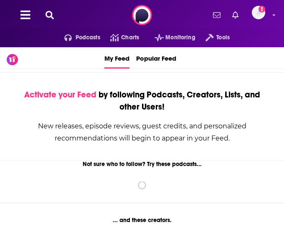  Describe the element at coordinates (261, 15) in the screenshot. I see `a: Logged in as jpierro` at that location.